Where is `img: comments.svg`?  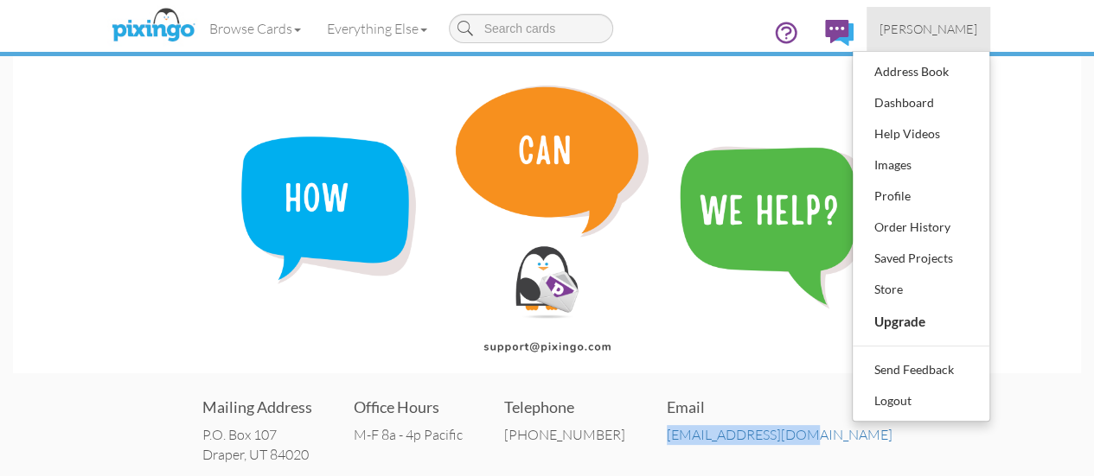
img: comments.svg is located at coordinates (839, 33).